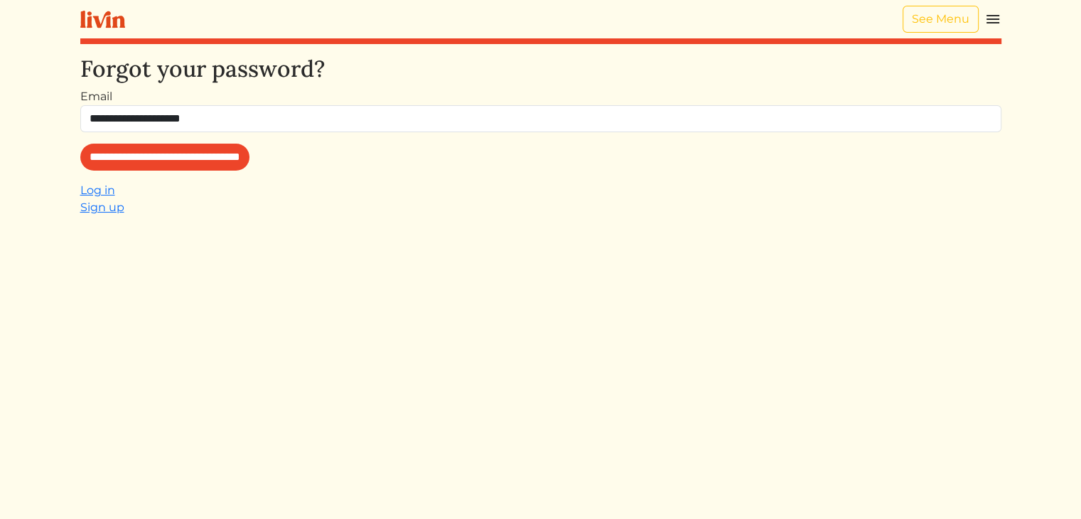 The image size is (1081, 519). I want to click on a: See Menu, so click(940, 19).